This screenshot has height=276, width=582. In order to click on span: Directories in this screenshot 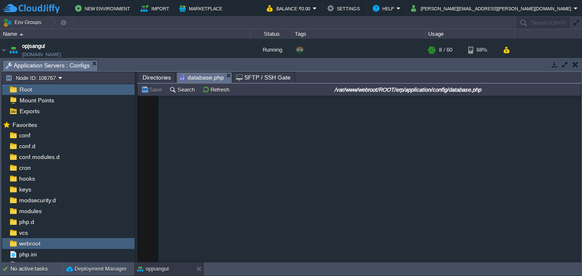, I will do `click(157, 78)`.